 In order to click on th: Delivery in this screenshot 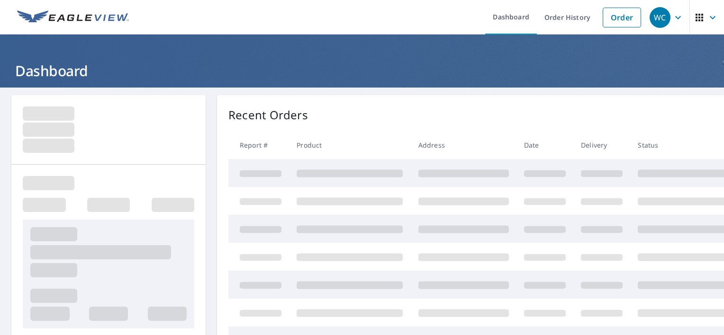, I will do `click(602, 145)`.